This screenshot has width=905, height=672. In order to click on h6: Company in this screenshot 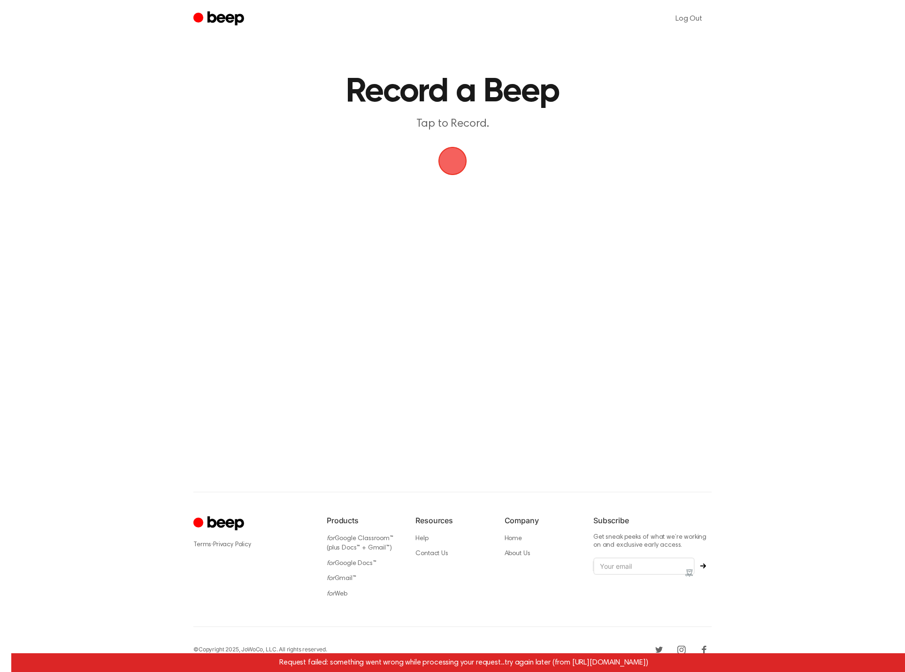, I will do `click(541, 521)`.